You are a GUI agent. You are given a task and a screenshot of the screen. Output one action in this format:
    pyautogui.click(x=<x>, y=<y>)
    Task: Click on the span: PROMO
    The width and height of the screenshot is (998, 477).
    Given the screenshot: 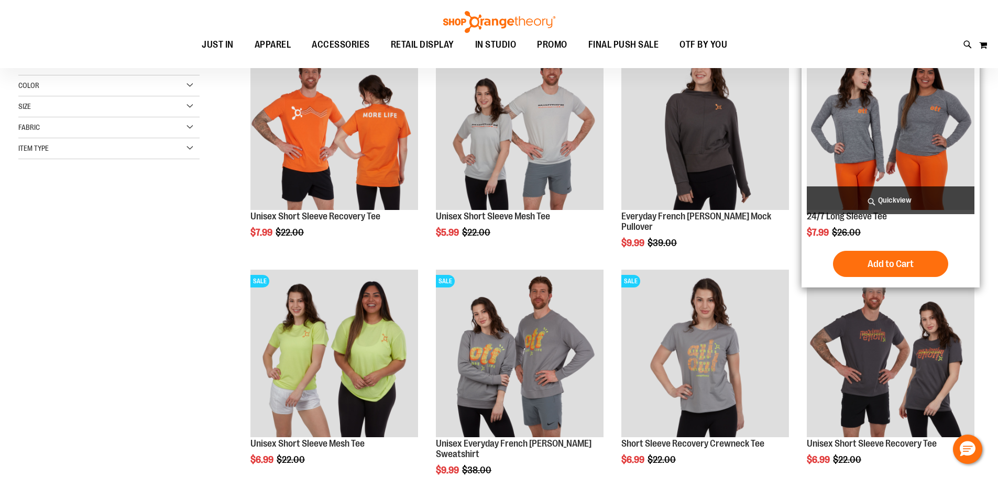 What is the action you would take?
    pyautogui.click(x=552, y=45)
    